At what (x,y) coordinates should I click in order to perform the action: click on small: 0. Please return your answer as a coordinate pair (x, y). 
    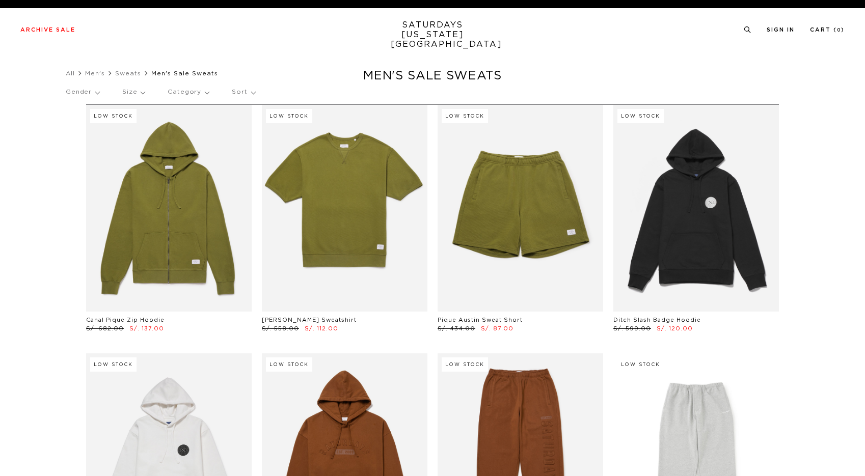
    Looking at the image, I should click on (839, 30).